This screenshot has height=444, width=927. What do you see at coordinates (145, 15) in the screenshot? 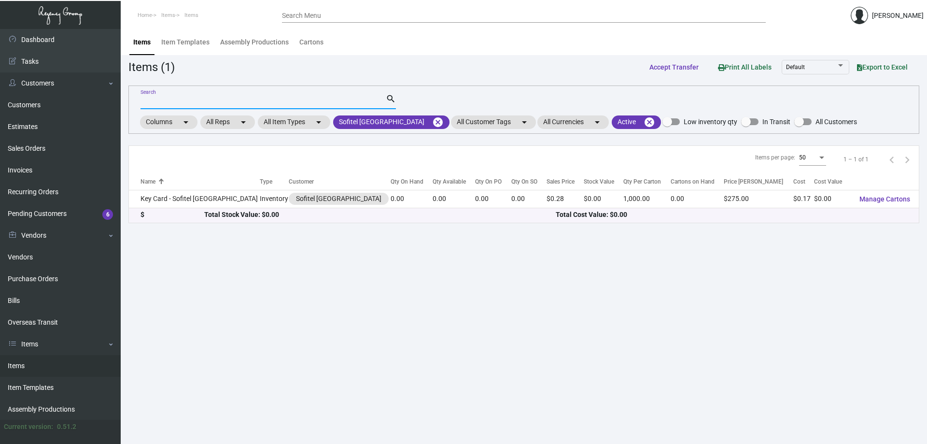
I see `span: Home` at bounding box center [145, 15].